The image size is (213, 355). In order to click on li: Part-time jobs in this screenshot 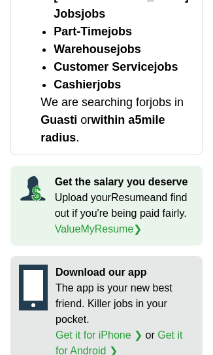, I will do `click(124, 31)`.